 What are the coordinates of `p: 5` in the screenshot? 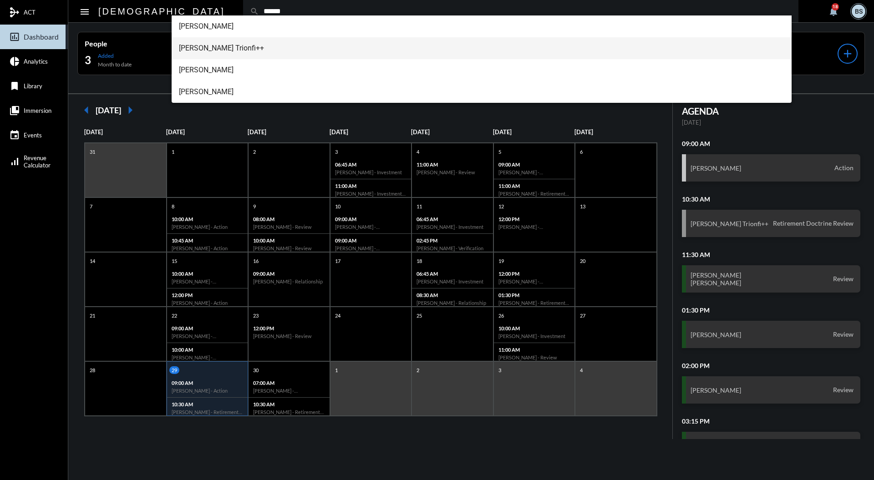 It's located at (500, 152).